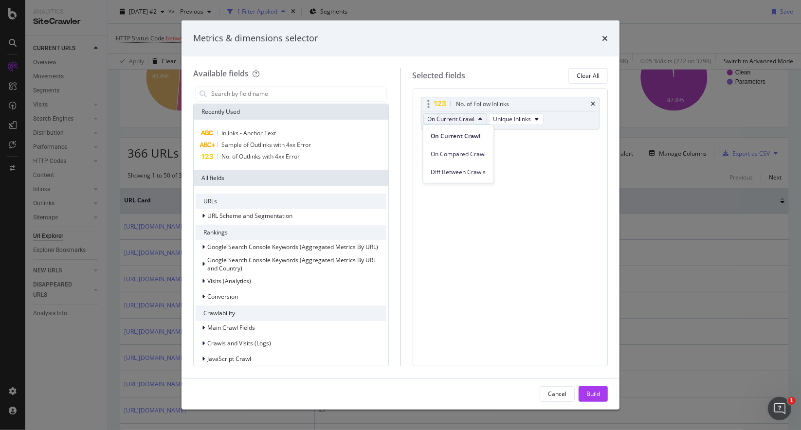 The width and height of the screenshot is (801, 430). What do you see at coordinates (231, 328) in the screenshot?
I see `span: Main Crawl Fields` at bounding box center [231, 328].